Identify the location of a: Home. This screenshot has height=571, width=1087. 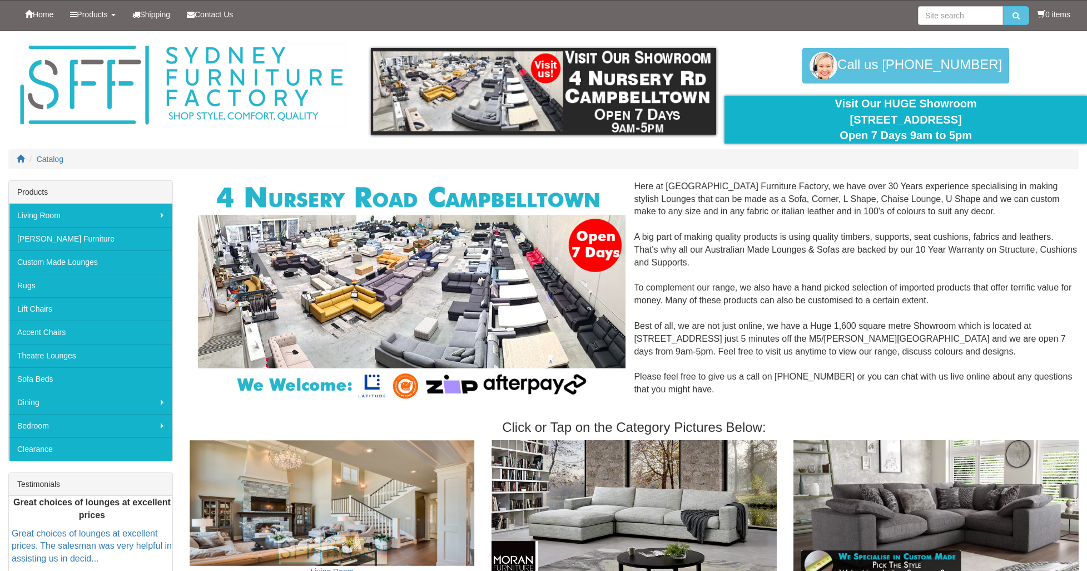
(39, 14).